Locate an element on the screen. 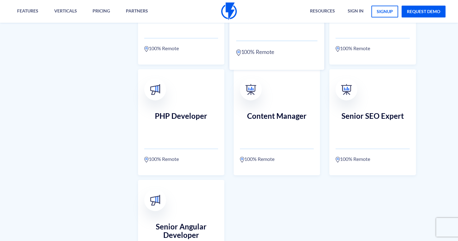 The height and width of the screenshot is (241, 458). h3: Customer Support Specialist is located at coordinates (277, 14).